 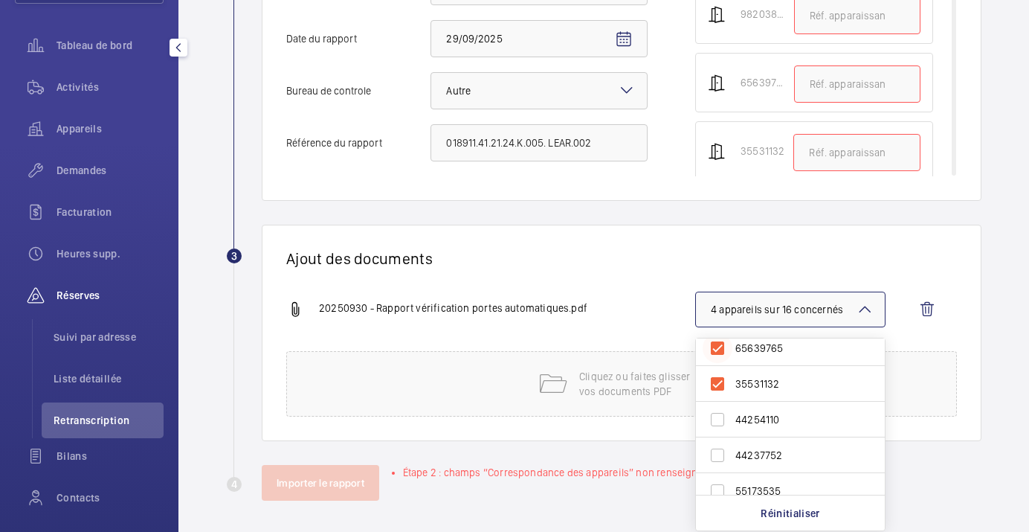 I want to click on input: Référence du rapport, so click(x=539, y=143).